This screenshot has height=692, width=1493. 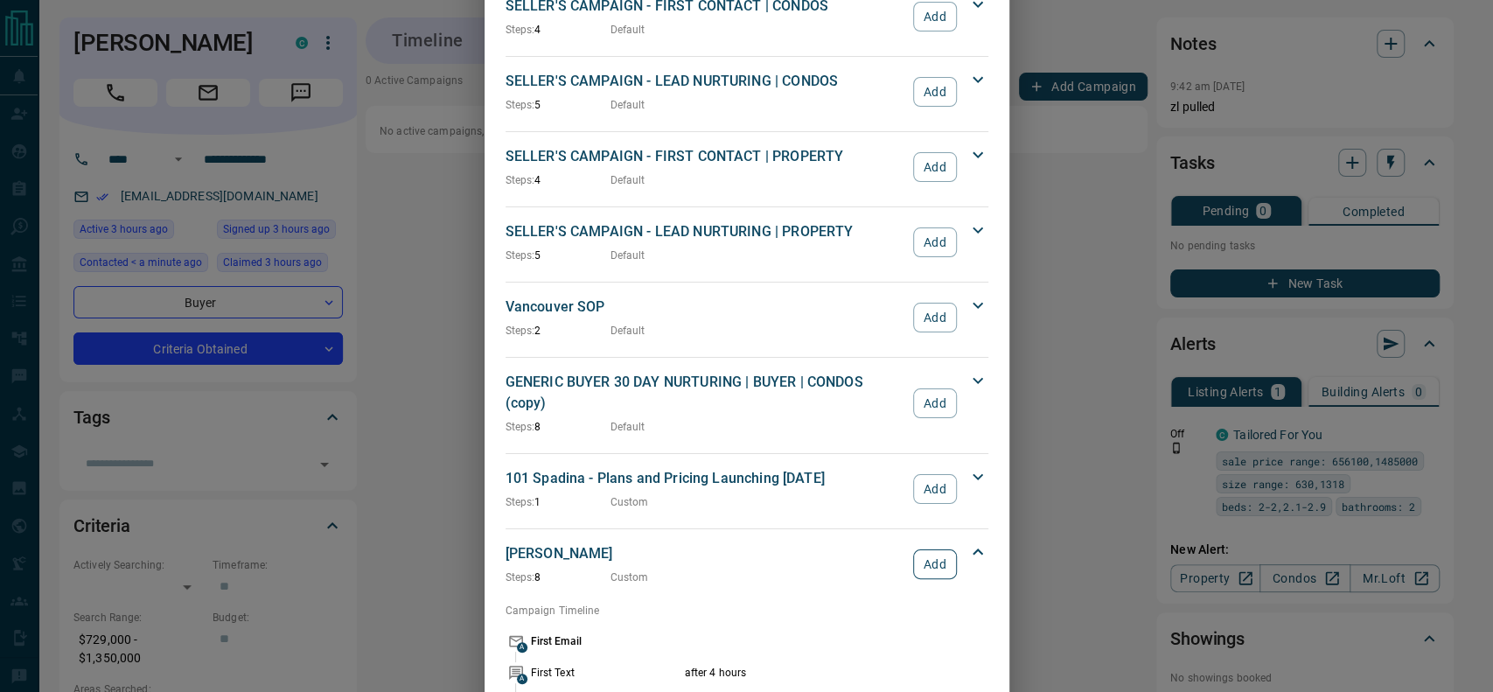 What do you see at coordinates (747, 167) in the screenshot?
I see `div: SELLER'S CAMPAIGN - FIRST CONTACT | PROPERTYSteps:4DefaultAdd` at bounding box center [747, 167].